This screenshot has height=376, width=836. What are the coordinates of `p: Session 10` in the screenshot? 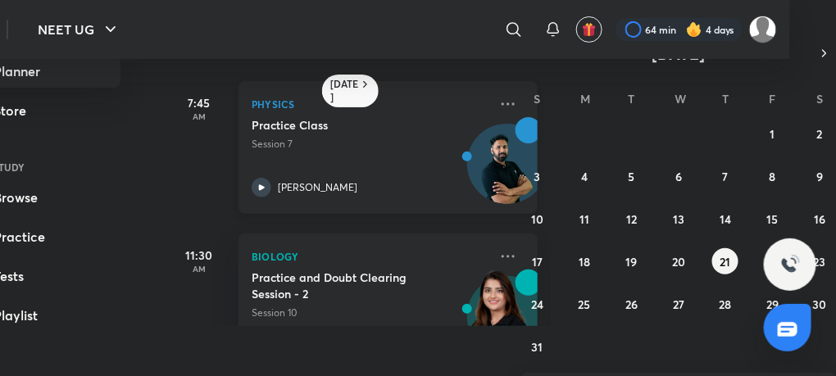 It's located at (369, 313).